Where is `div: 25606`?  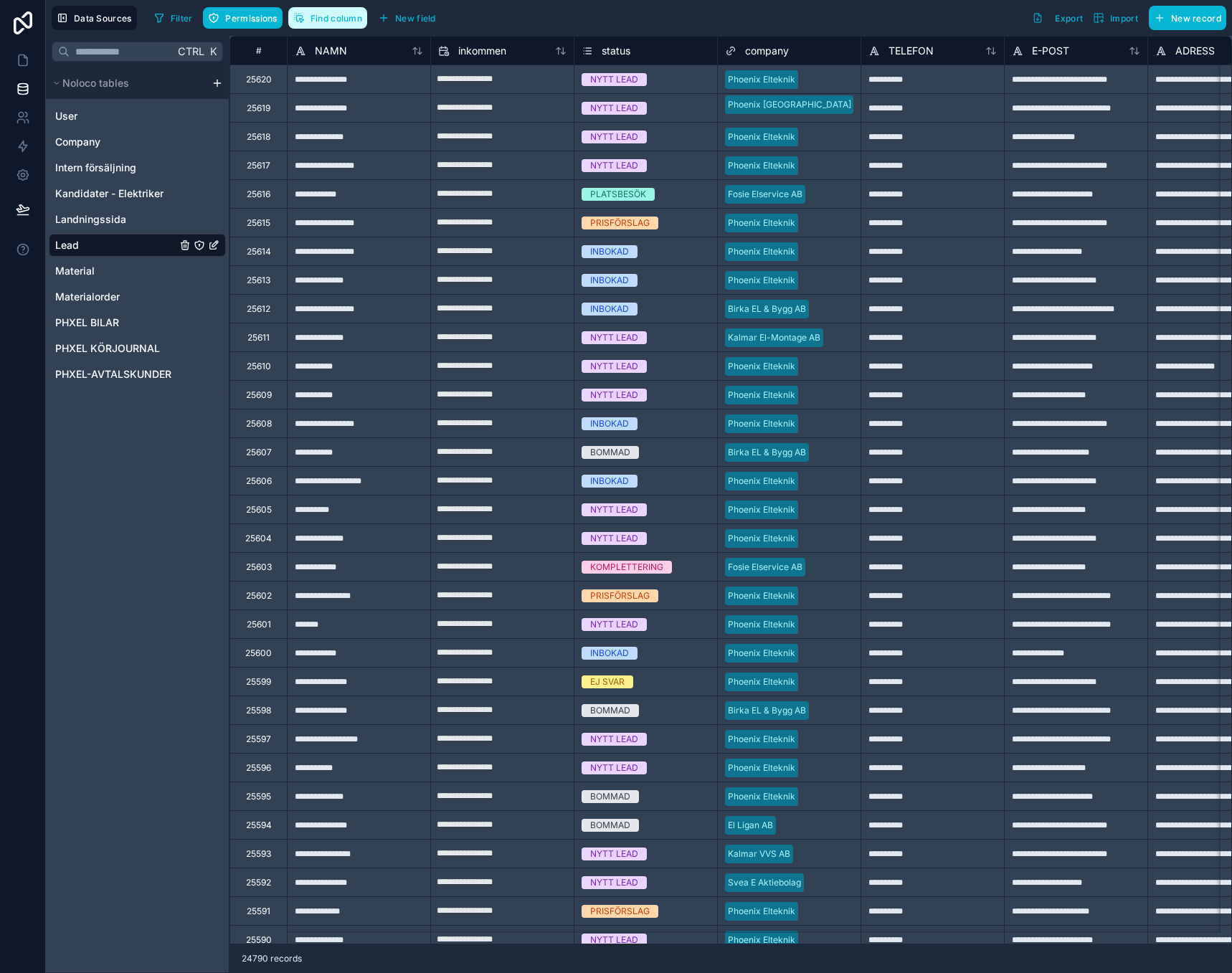 div: 25606 is located at coordinates (259, 481).